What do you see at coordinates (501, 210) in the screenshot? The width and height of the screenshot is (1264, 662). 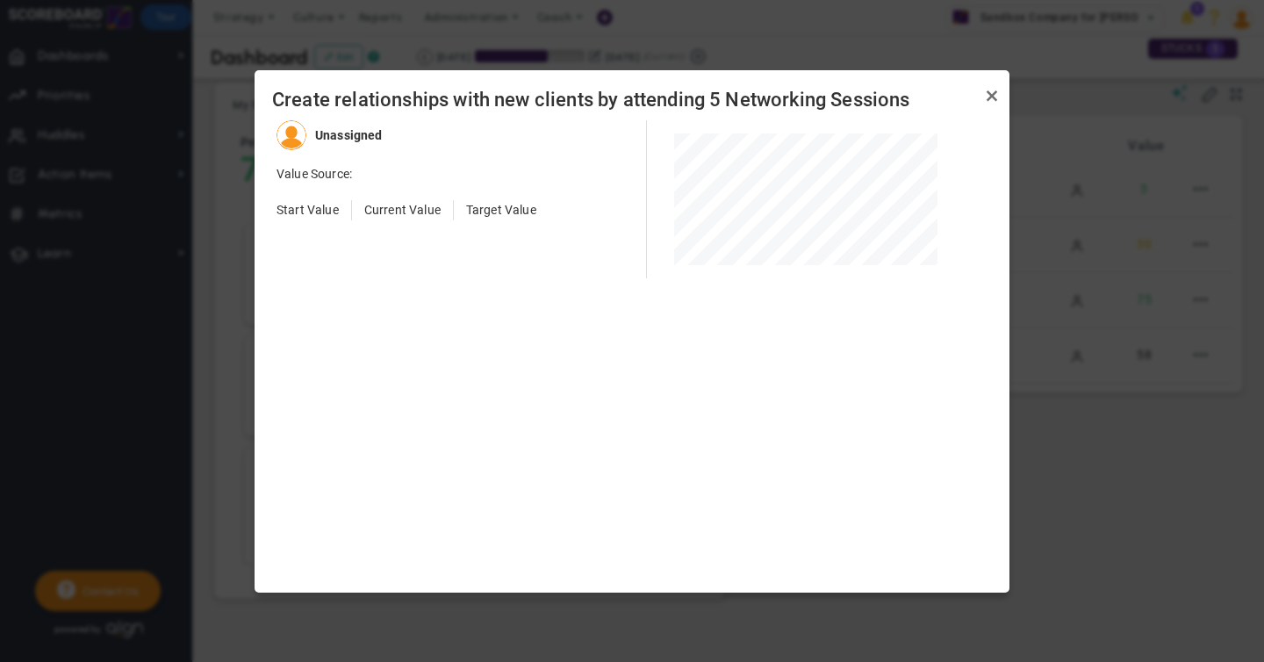 I see `span: Target Value` at bounding box center [501, 210].